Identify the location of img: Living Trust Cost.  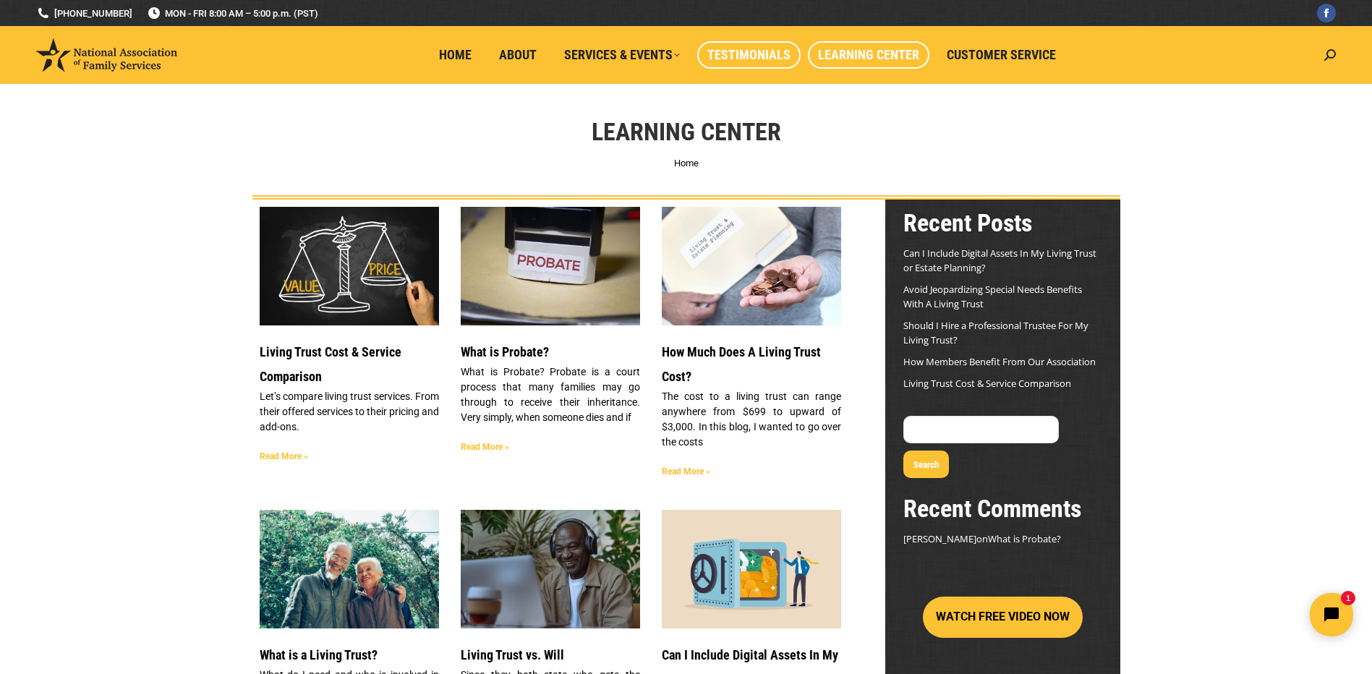
(751, 266).